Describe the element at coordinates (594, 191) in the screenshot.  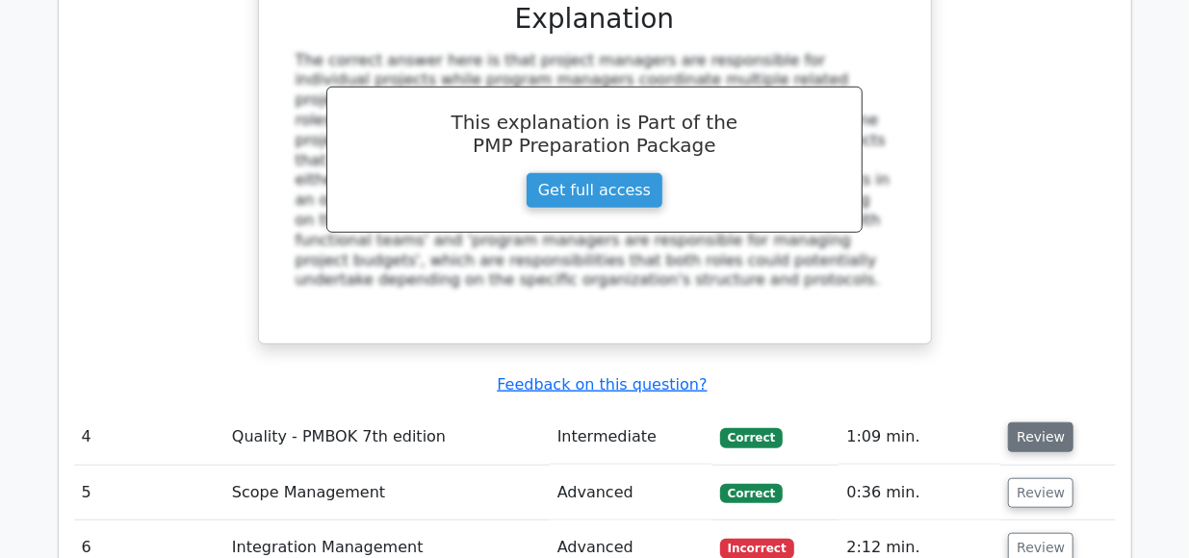
I see `a: Get full access` at that location.